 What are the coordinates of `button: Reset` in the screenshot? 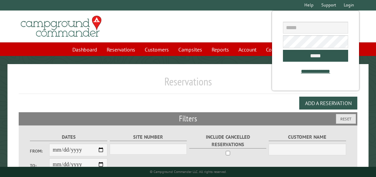 It's located at (345, 119).